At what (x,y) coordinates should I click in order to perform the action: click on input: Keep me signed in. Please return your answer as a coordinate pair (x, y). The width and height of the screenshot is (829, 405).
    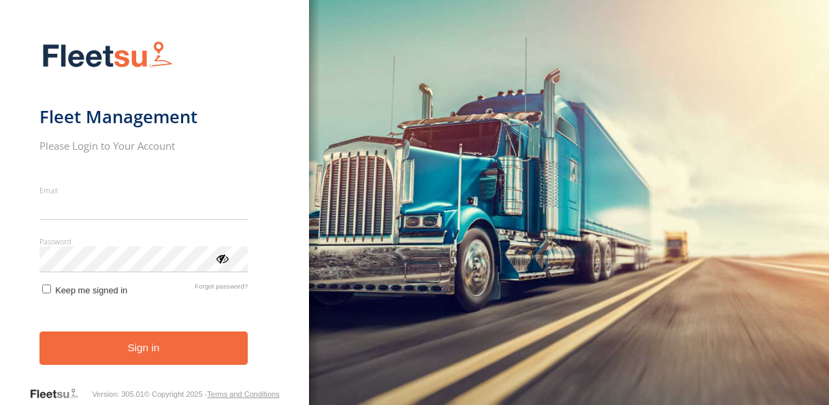
    Looking at the image, I should click on (46, 289).